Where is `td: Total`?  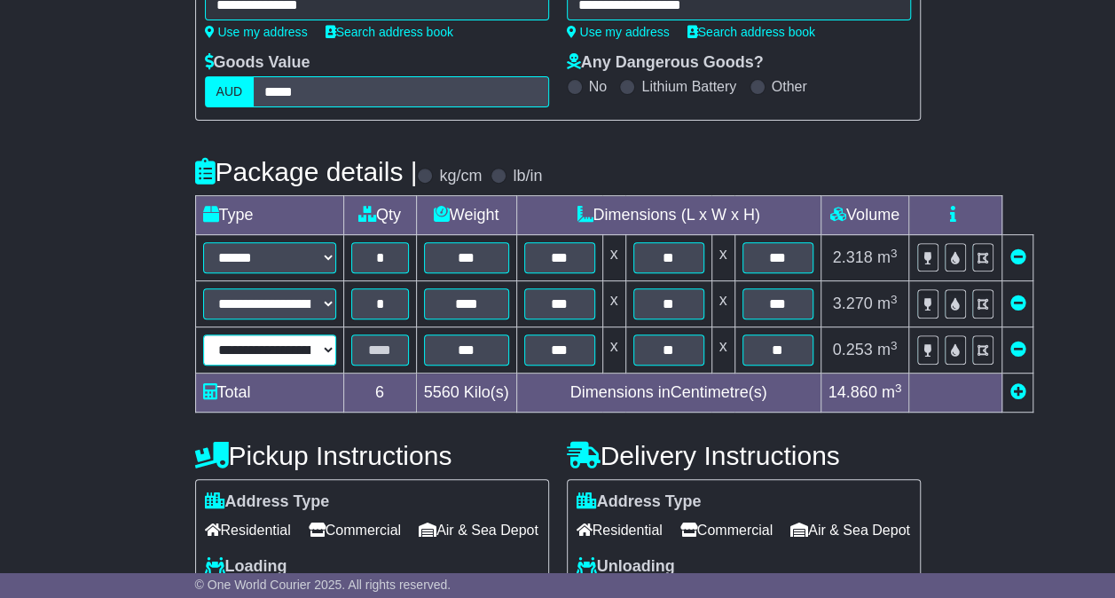 td: Total is located at coordinates (269, 393).